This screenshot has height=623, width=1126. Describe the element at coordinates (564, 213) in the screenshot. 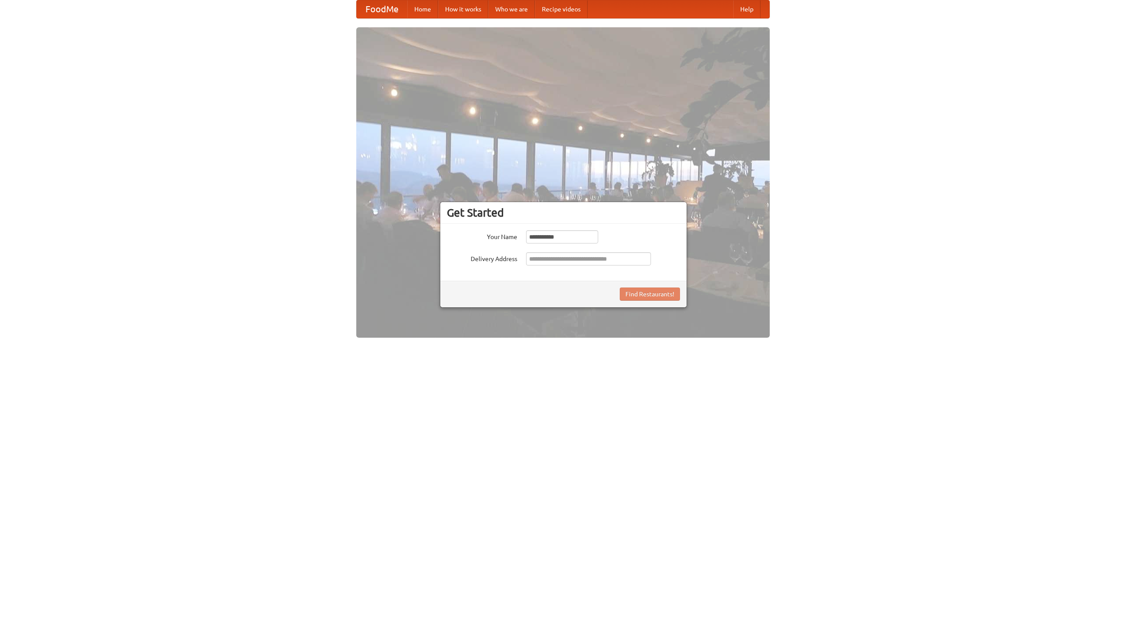

I see `h3: Get Started` at that location.